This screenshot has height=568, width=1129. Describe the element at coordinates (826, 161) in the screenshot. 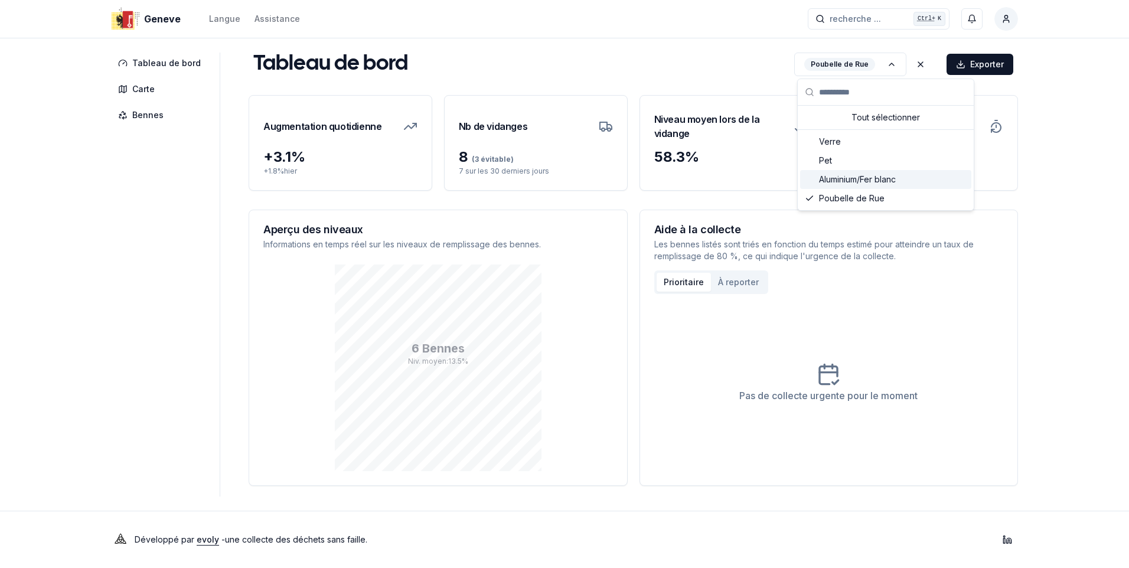

I see `span: Pet` at that location.